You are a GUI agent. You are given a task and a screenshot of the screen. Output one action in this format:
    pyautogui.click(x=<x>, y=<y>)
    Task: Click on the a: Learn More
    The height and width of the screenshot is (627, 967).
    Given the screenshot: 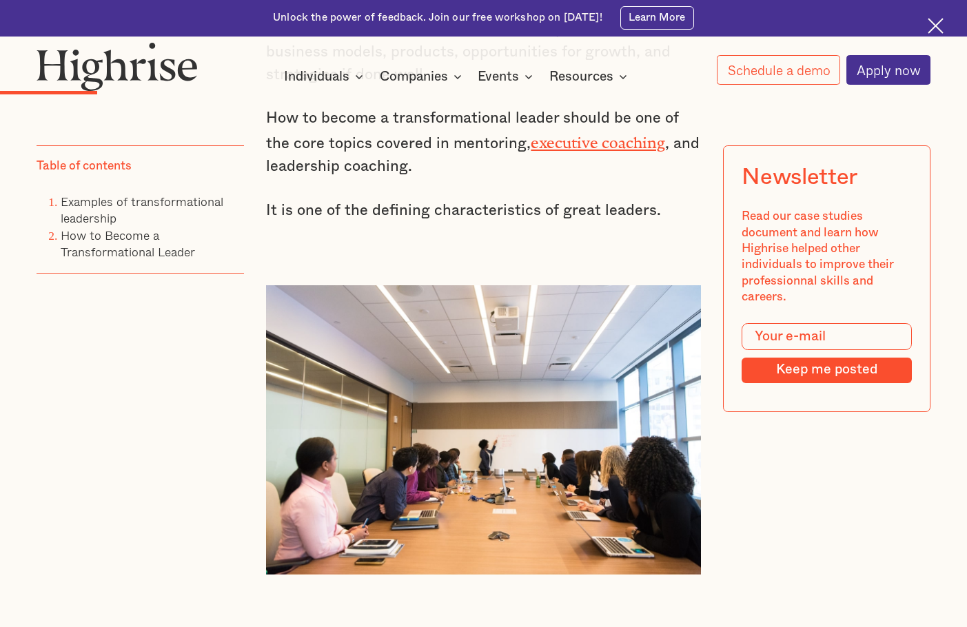 What is the action you would take?
    pyautogui.click(x=657, y=18)
    